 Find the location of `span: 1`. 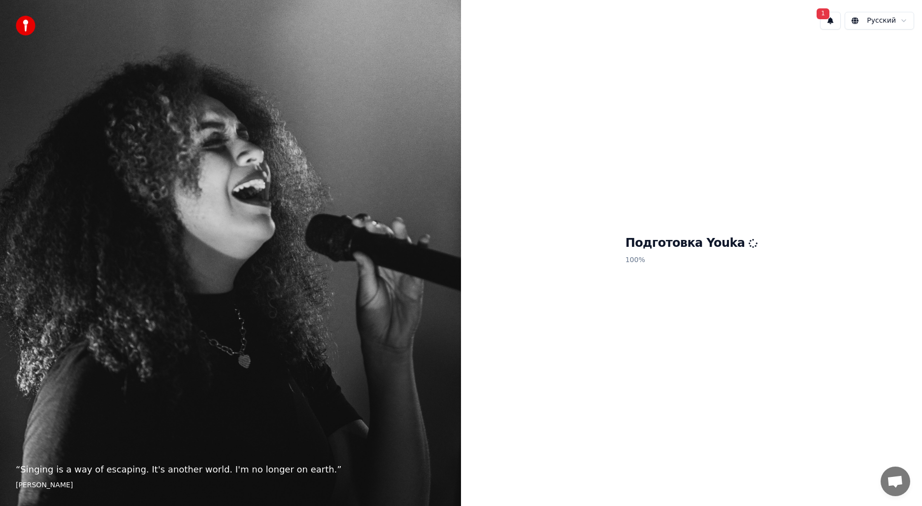

span: 1 is located at coordinates (823, 14).